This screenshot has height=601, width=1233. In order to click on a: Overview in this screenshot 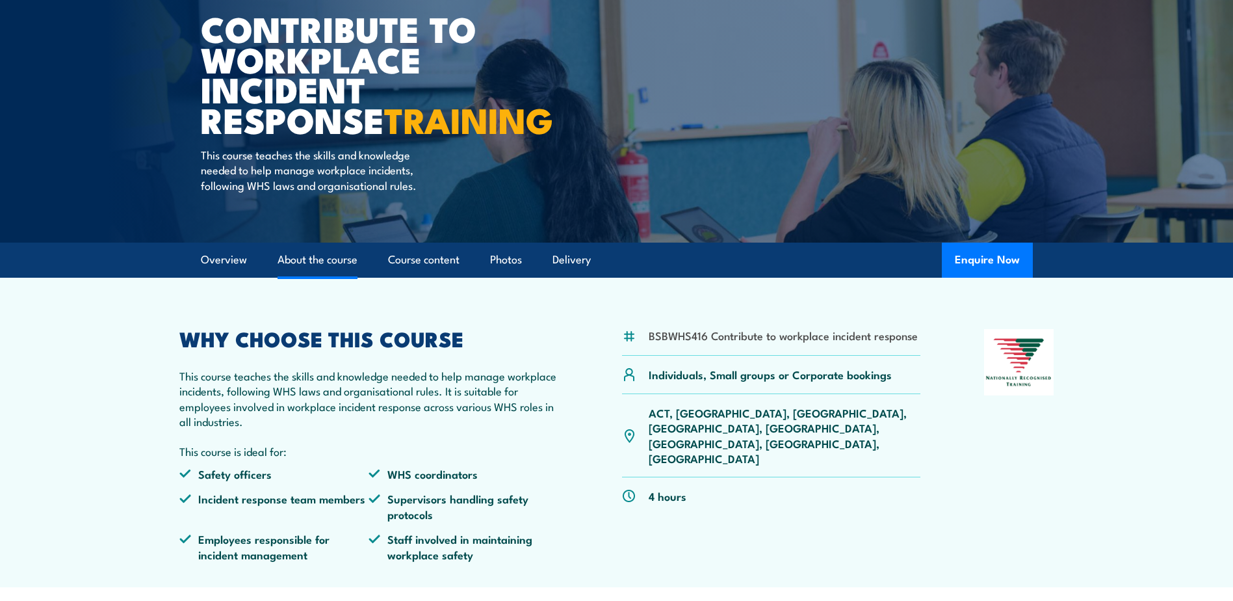, I will do `click(224, 259)`.